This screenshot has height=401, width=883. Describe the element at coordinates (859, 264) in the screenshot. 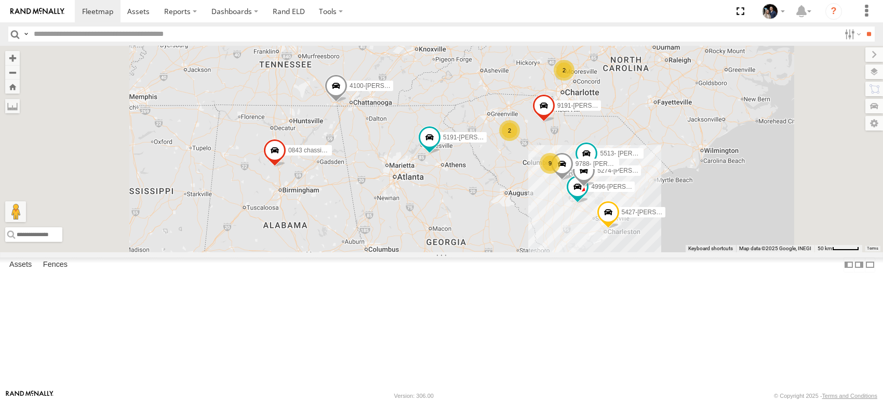

I see `label: Dock Summary Table to the Right` at that location.